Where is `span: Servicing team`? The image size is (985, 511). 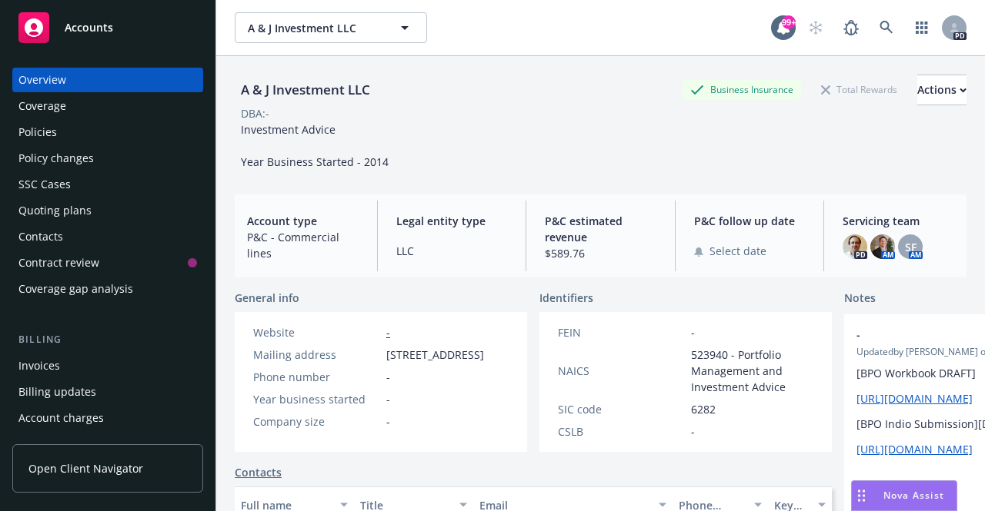 span: Servicing team is located at coordinates (898, 221).